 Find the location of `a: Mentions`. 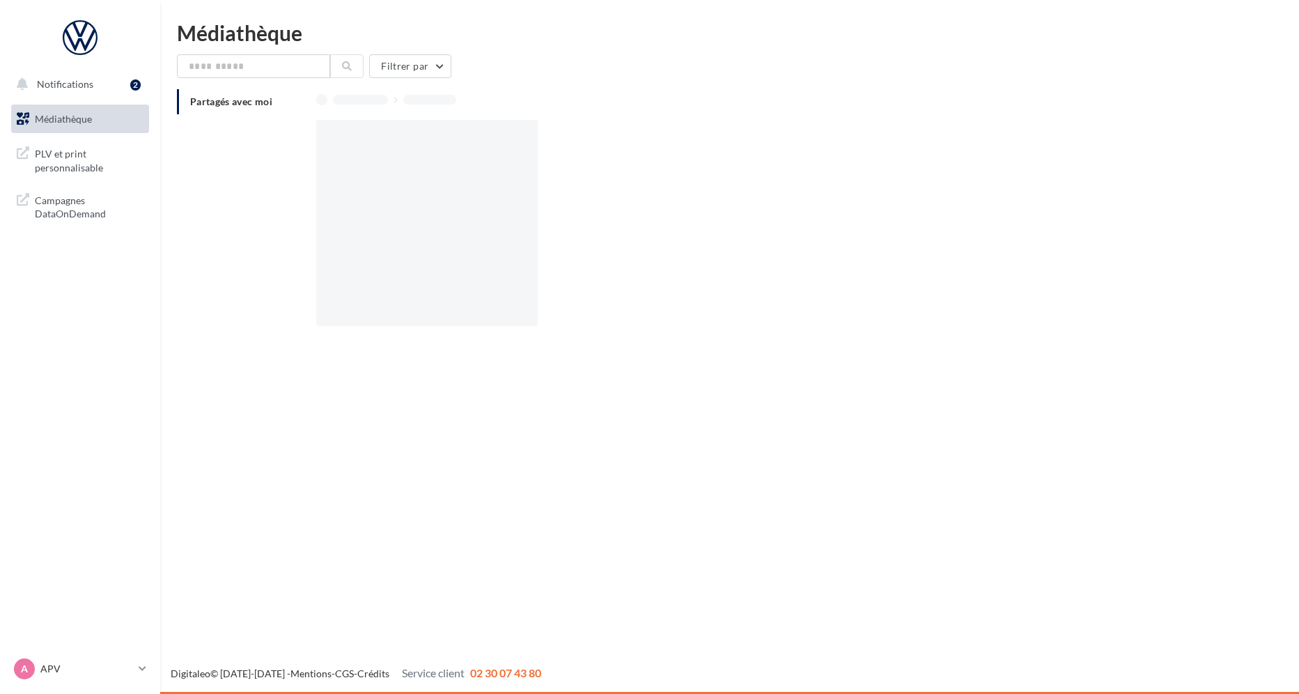

a: Mentions is located at coordinates (311, 673).